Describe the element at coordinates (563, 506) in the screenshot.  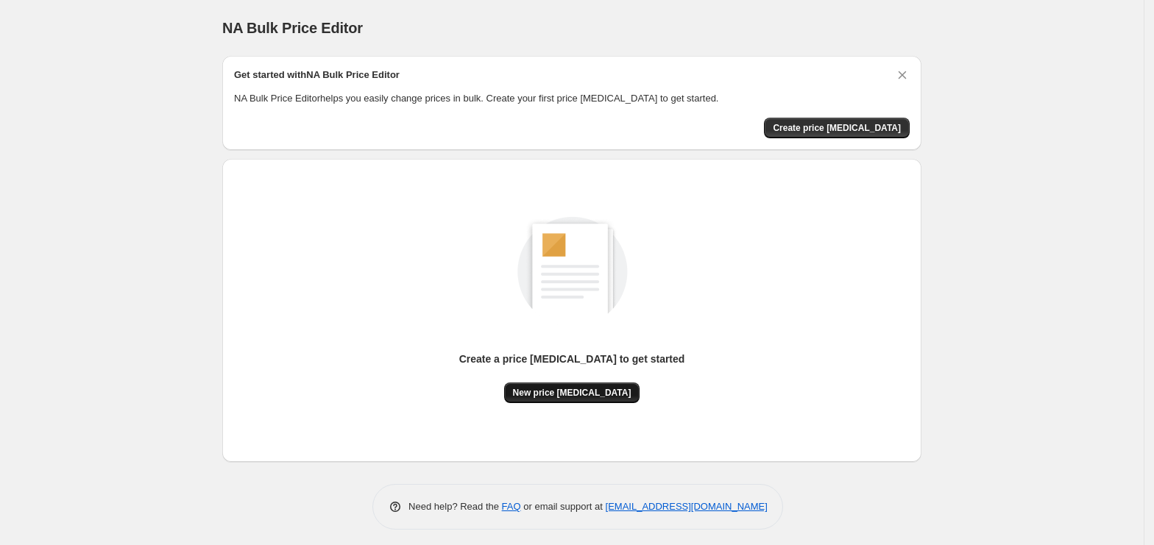
I see `span: or email support at` at that location.